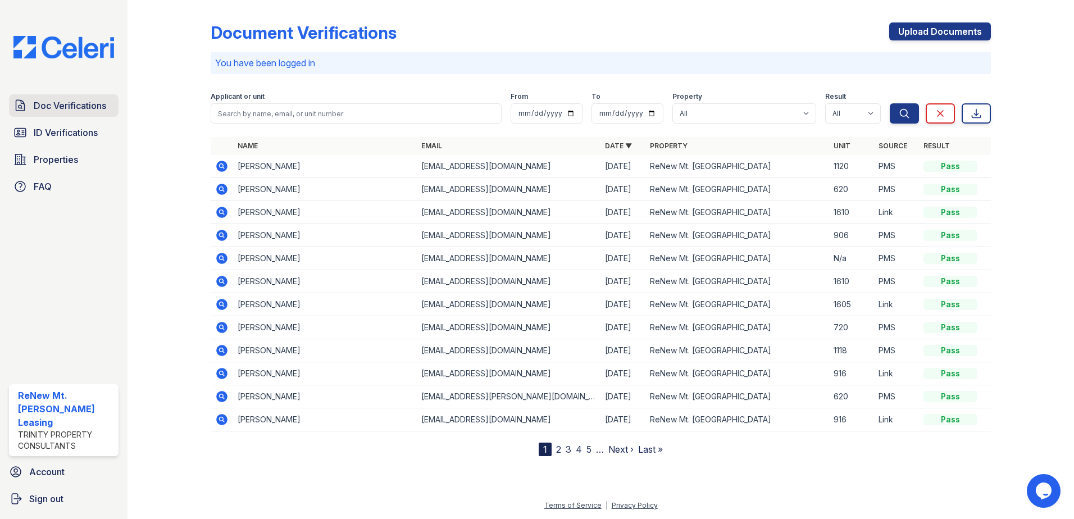 The width and height of the screenshot is (1074, 519). I want to click on a: Next ›, so click(621, 449).